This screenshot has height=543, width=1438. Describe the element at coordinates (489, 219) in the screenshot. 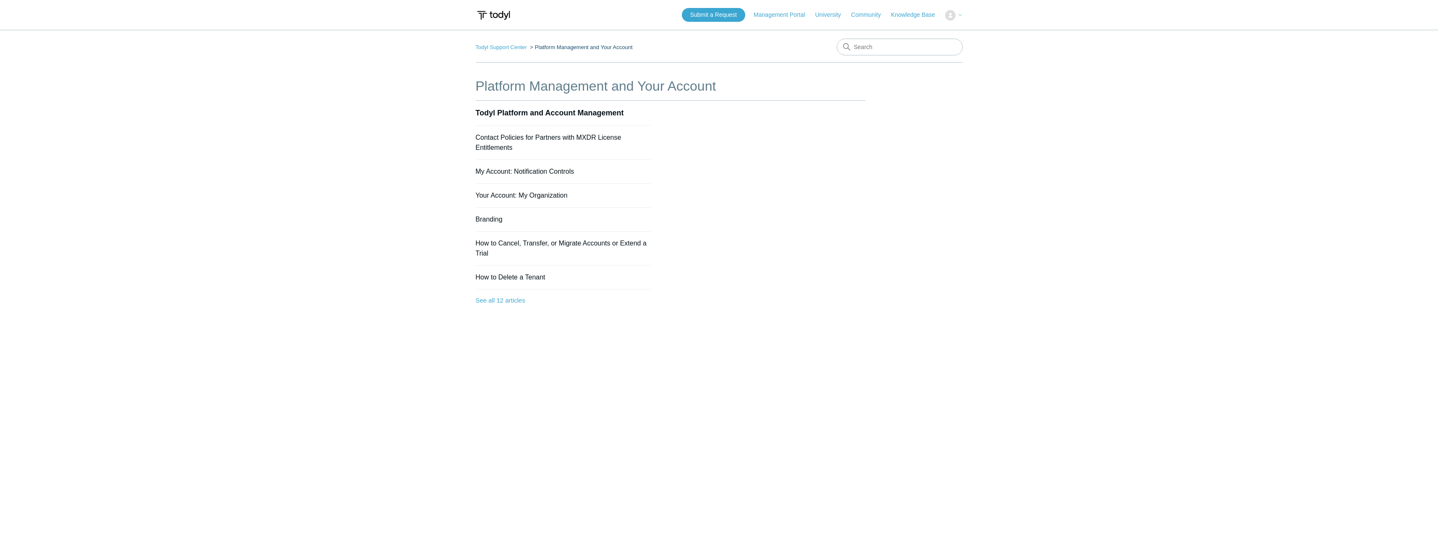

I see `a: Branding` at that location.